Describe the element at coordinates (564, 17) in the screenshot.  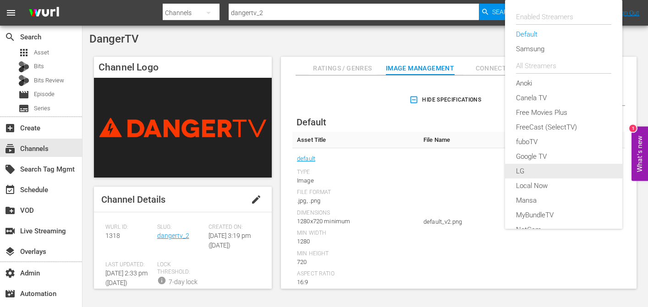
I see `div: Enabled Streamers` at that location.